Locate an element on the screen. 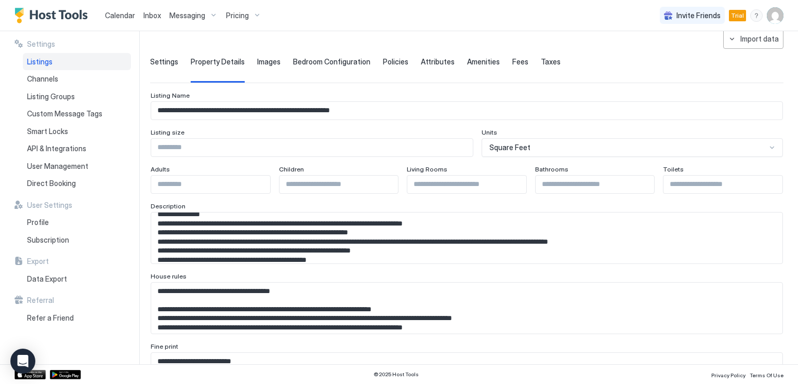 Image resolution: width=798 pixels, height=384 pixels. div: menu is located at coordinates (756, 16).